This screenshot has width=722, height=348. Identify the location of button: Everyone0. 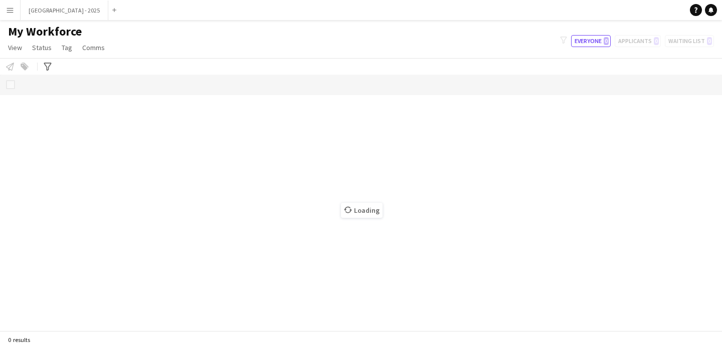
(590, 41).